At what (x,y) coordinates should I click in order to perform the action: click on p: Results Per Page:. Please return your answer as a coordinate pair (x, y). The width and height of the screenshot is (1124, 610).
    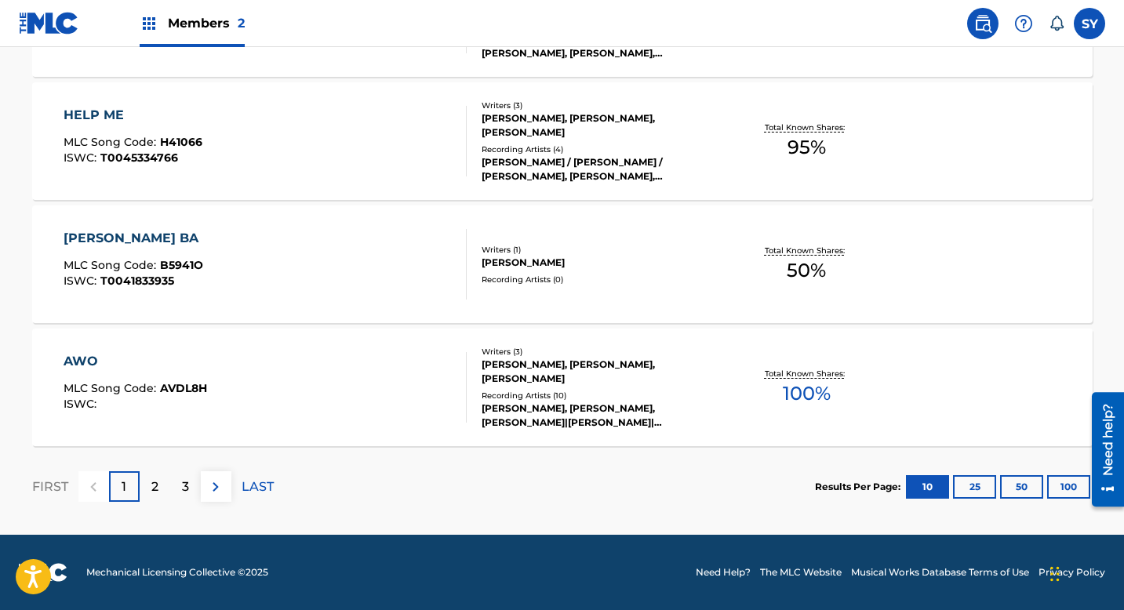
    Looking at the image, I should click on (859, 487).